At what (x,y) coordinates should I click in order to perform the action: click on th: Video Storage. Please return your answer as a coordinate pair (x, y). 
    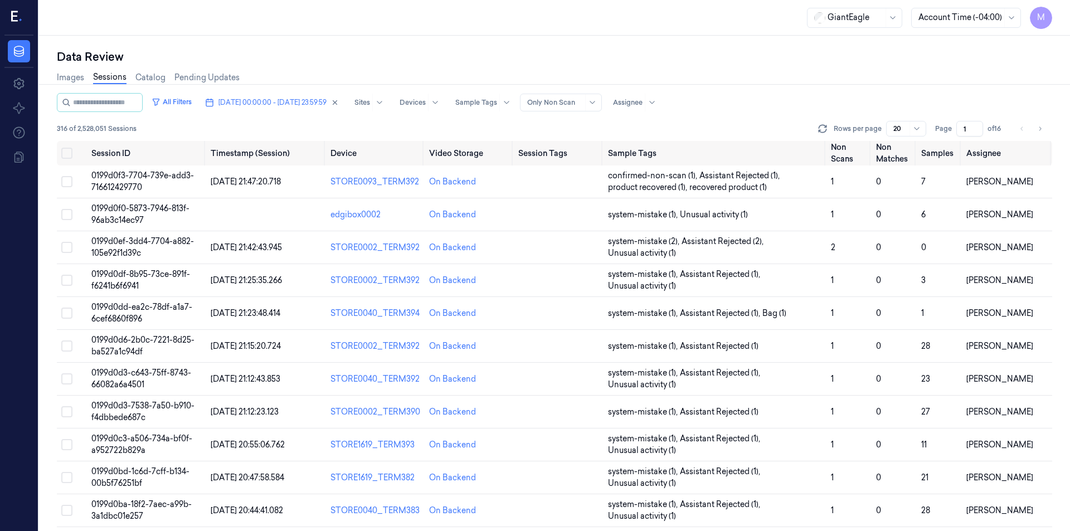
    Looking at the image, I should click on (469, 153).